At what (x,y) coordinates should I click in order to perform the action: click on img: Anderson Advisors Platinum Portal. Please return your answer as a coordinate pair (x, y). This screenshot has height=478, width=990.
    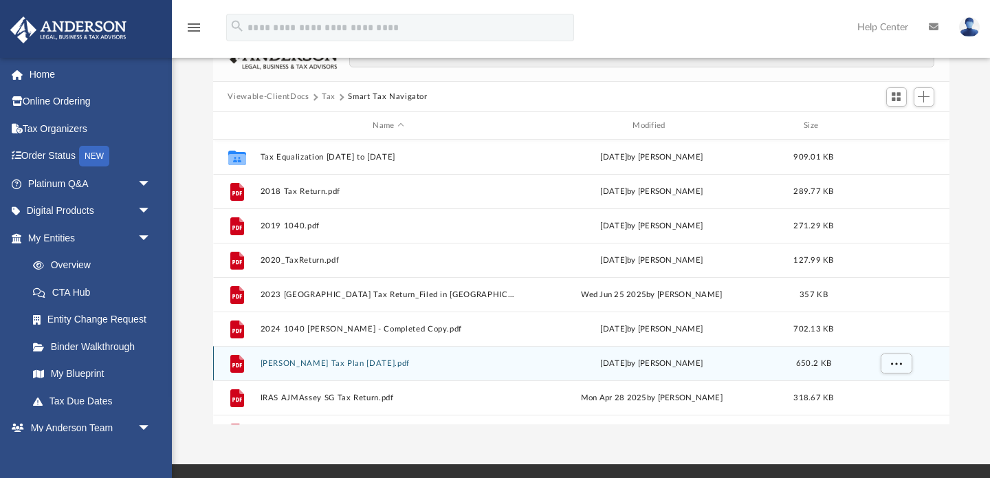
    Looking at the image, I should click on (68, 30).